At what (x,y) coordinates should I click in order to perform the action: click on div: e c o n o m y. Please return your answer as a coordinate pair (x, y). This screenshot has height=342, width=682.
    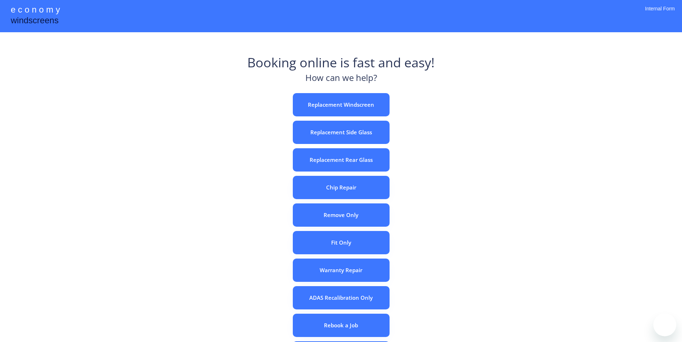
    Looking at the image, I should click on (35, 10).